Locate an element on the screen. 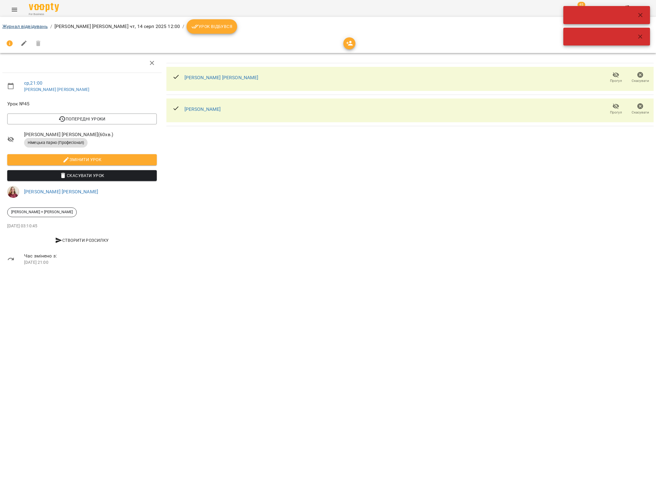 This screenshot has height=480, width=656. button: Попередні уроки is located at coordinates (82, 119).